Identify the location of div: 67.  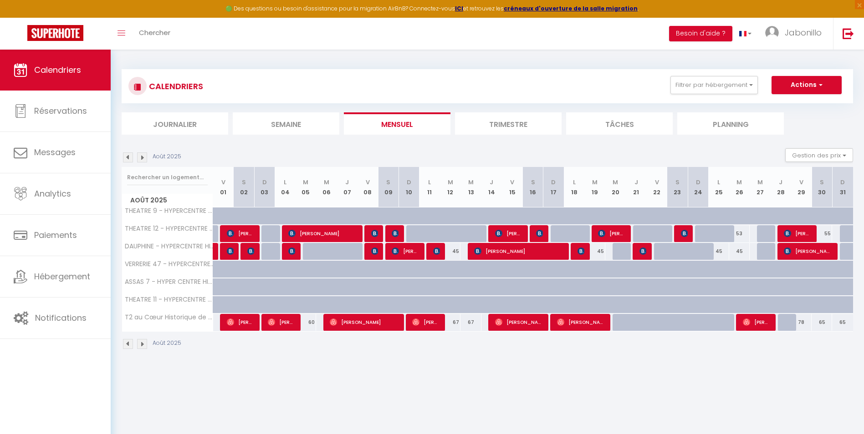
(450, 322).